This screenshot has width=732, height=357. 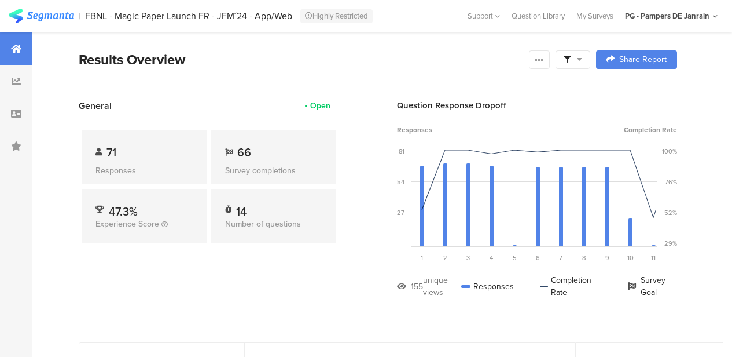 What do you see at coordinates (301, 60) in the screenshot?
I see `div: Results Overview` at bounding box center [301, 60].